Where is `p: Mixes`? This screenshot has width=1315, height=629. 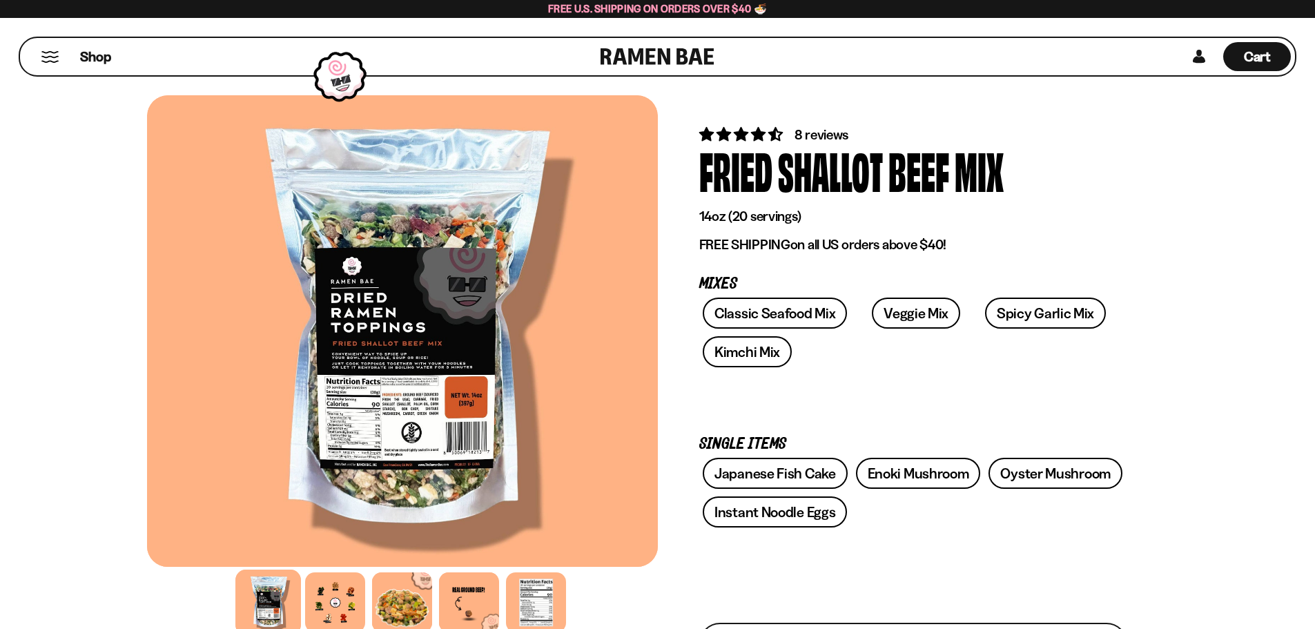 p: Mixes is located at coordinates (913, 284).